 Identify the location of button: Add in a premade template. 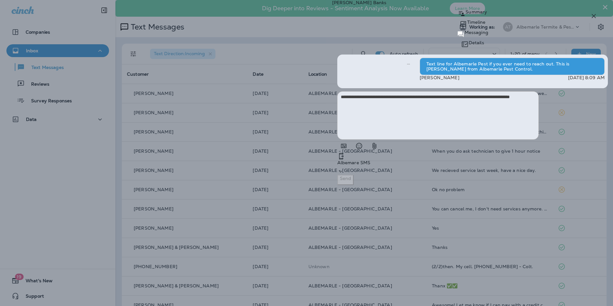
(344, 146).